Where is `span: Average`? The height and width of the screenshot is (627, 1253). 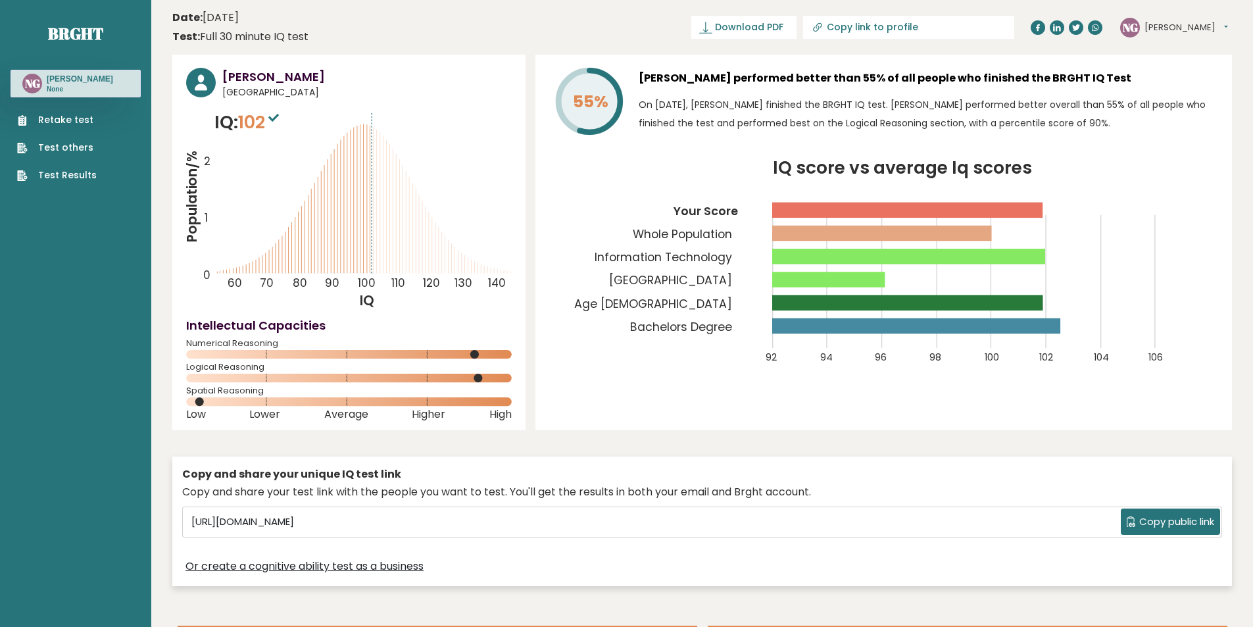 span: Average is located at coordinates (346, 414).